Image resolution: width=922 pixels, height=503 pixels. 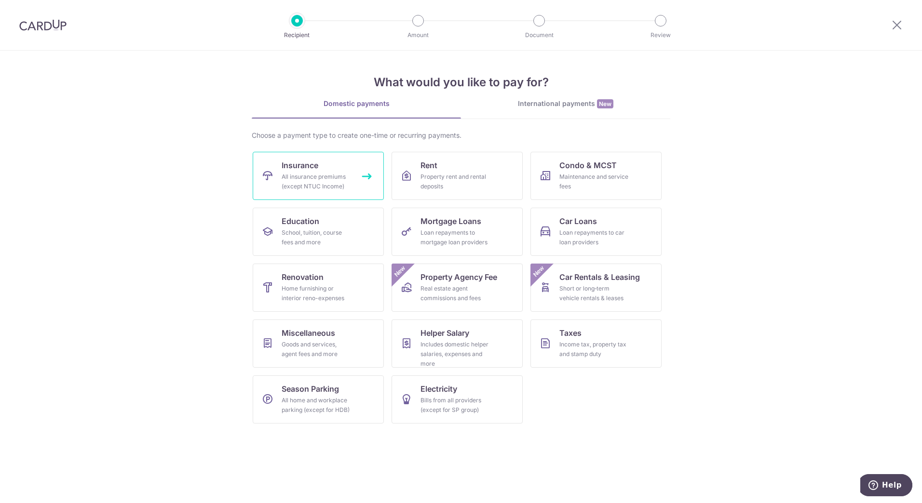 What do you see at coordinates (297, 35) in the screenshot?
I see `p: Recipient` at bounding box center [297, 35].